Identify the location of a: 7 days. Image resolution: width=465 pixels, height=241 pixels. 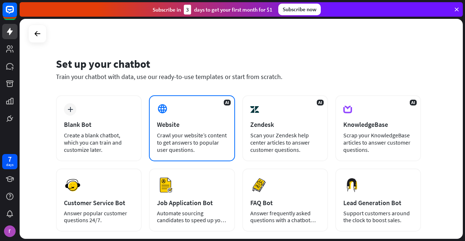
(10, 162).